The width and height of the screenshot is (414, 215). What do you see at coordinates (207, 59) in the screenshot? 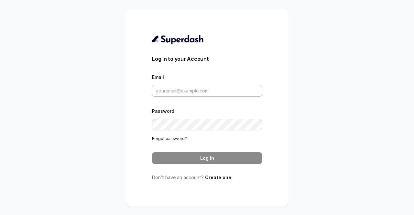
I see `h3: Log In to your Account` at bounding box center [207, 59].